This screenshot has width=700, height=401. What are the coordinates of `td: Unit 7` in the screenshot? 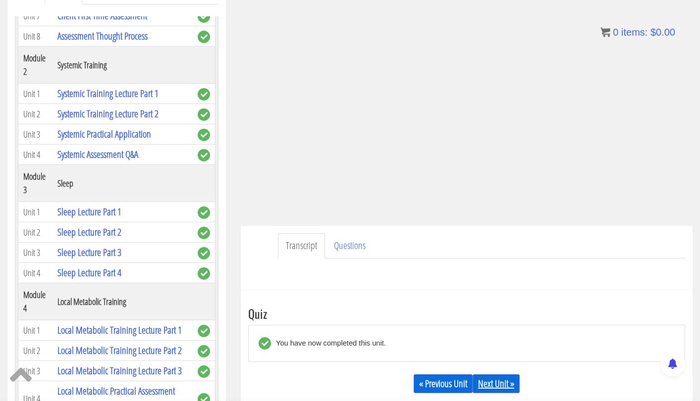 It's located at (36, 16).